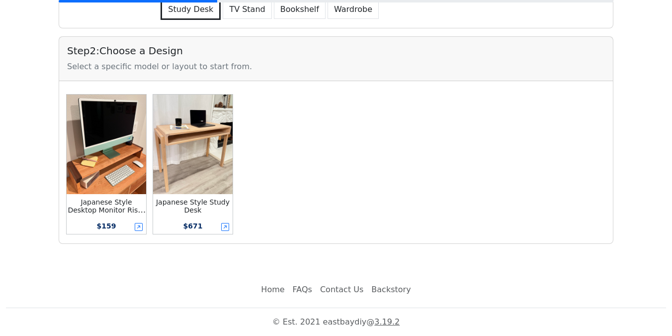 This screenshot has width=672, height=336. Describe the element at coordinates (336, 322) in the screenshot. I see `p: © Est. 2021 eastbaydiy @` at that location.